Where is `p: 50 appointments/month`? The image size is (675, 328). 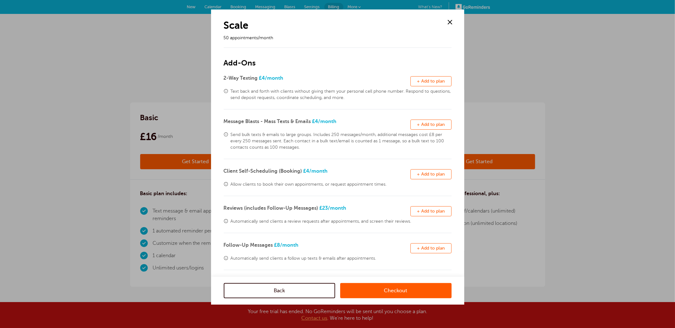 p: 50 appointments/month is located at coordinates (331, 38).